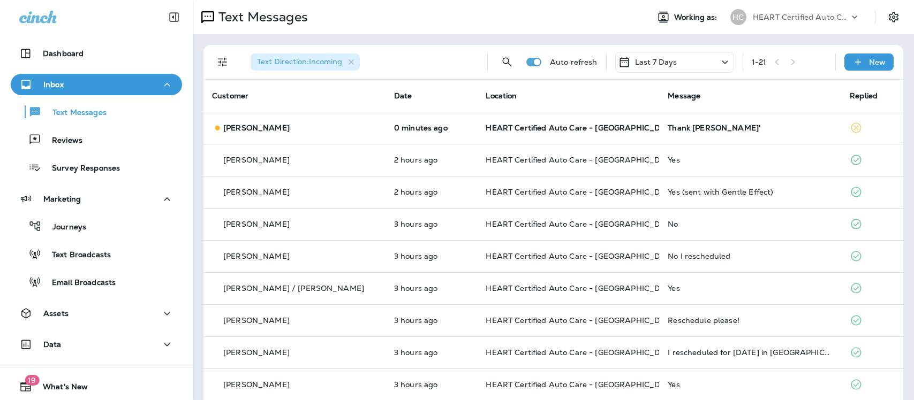 The width and height of the screenshot is (914, 400). What do you see at coordinates (750, 192) in the screenshot?
I see `div: Yes (sent with Gentle Effect)` at bounding box center [750, 192].